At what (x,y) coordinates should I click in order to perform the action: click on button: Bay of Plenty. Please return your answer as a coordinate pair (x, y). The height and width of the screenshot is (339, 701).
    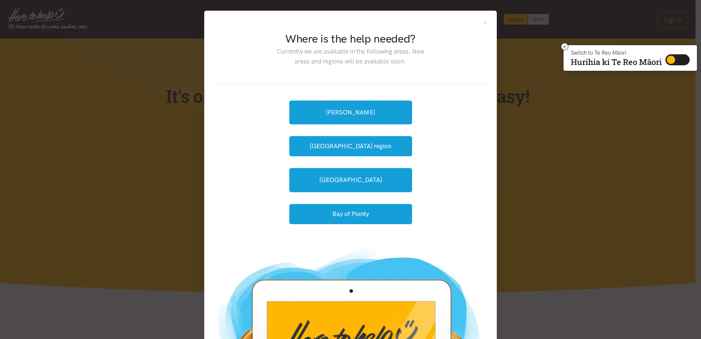
    Looking at the image, I should click on (351, 214).